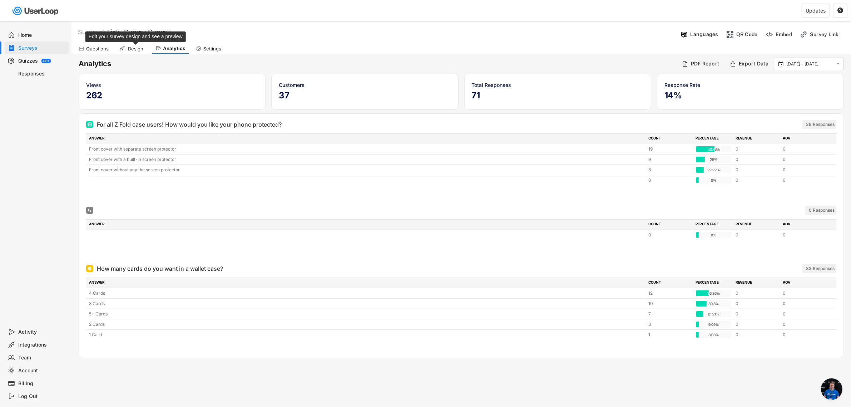 The height and width of the screenshot is (407, 851). I want to click on div: 1 Card, so click(366, 335).